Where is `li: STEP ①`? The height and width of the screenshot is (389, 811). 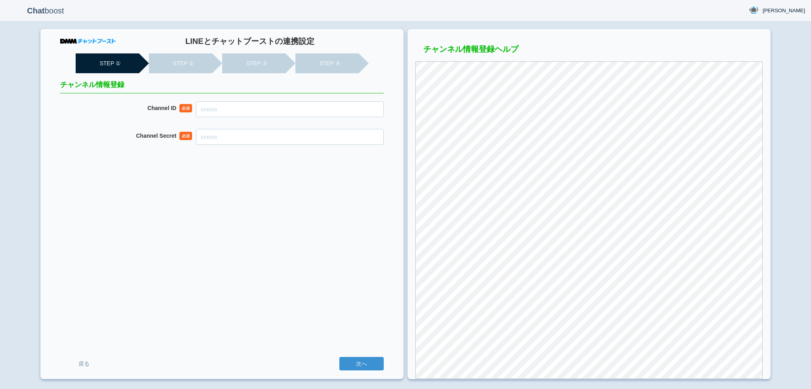
li: STEP ① is located at coordinates (107, 63).